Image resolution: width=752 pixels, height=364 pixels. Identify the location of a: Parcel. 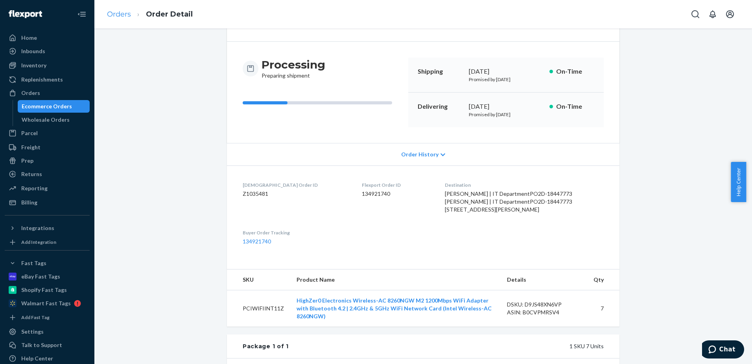
(47, 133).